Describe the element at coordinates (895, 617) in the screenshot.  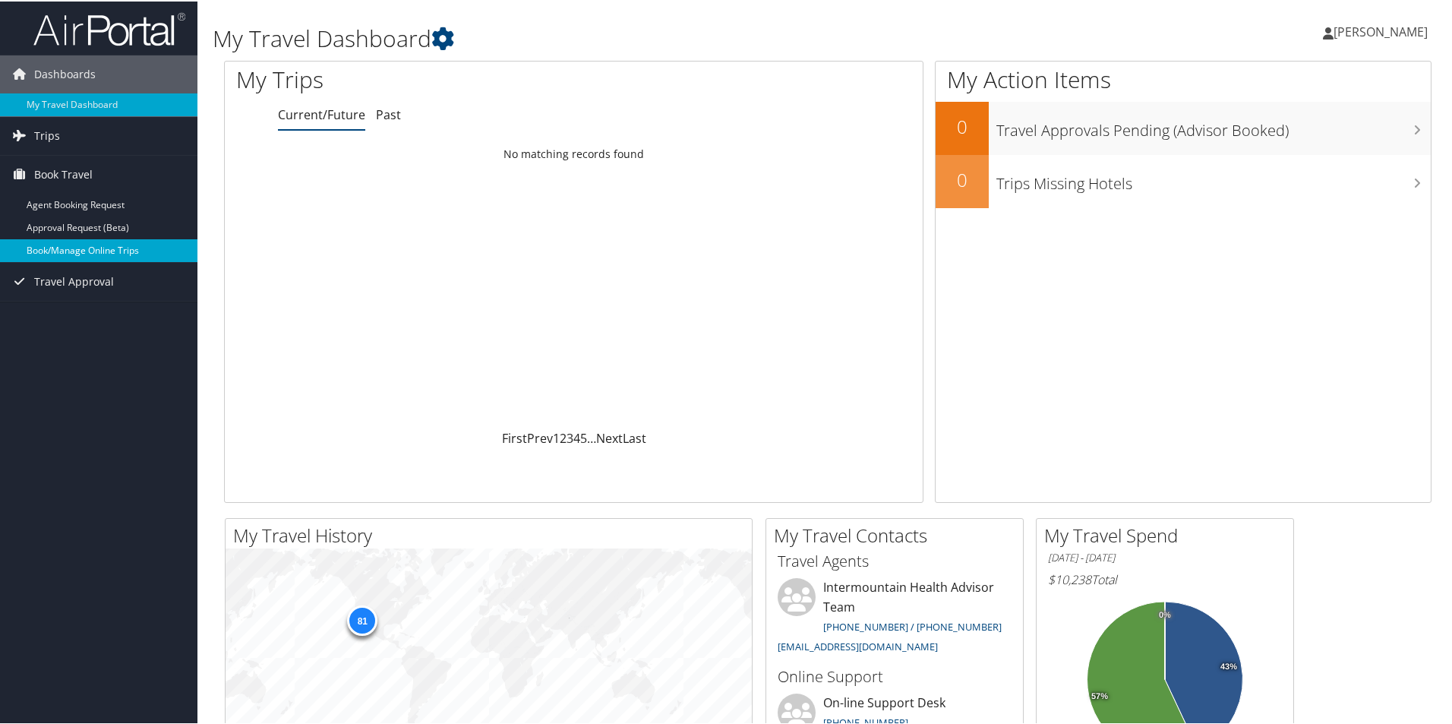
I see `li: Intermountain Health Advisor Team` at that location.